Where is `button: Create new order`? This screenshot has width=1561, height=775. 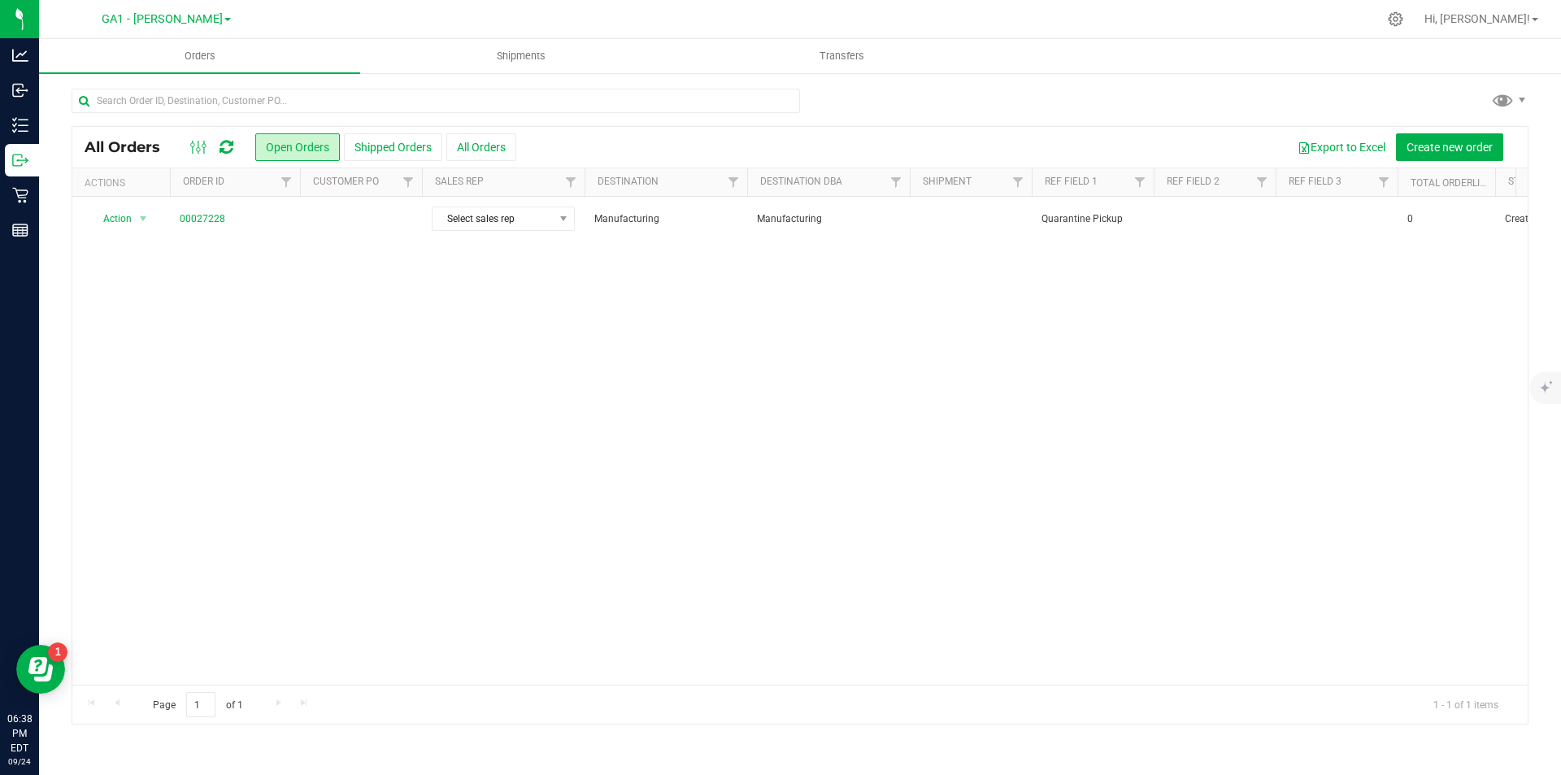 button: Create new order is located at coordinates (1449, 147).